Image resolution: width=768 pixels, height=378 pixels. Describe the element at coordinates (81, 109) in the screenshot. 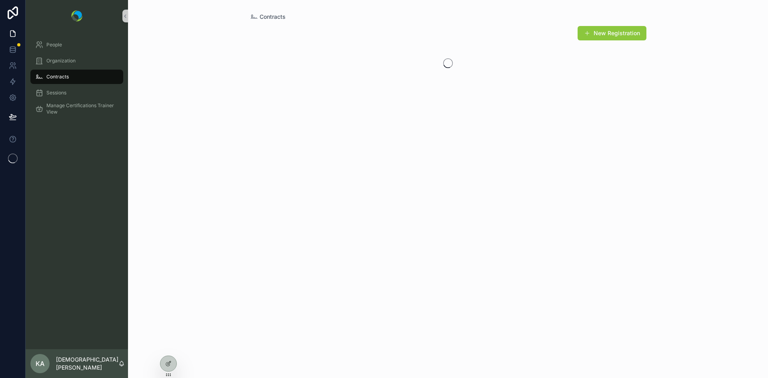

I see `span: Manage Certifications Trainer View` at that location.